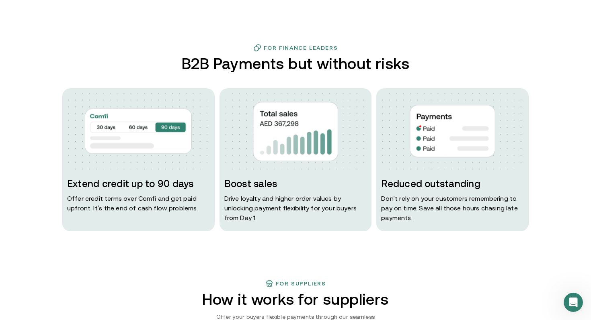  I want to click on h3: Extend credit up to 90 days, so click(138, 184).